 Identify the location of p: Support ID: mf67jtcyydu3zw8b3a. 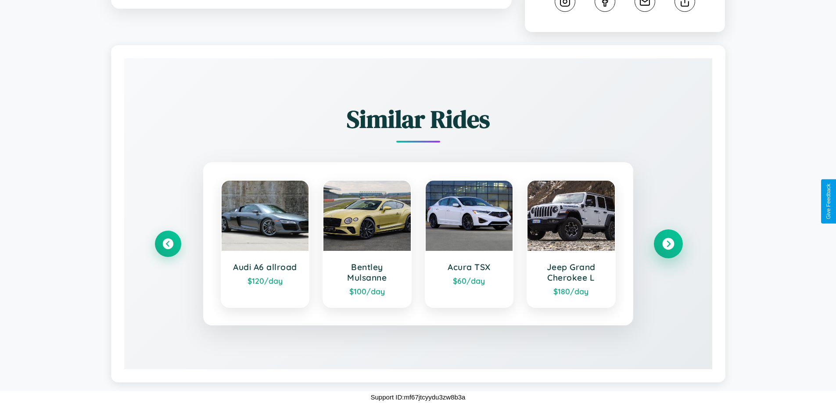
(418, 397).